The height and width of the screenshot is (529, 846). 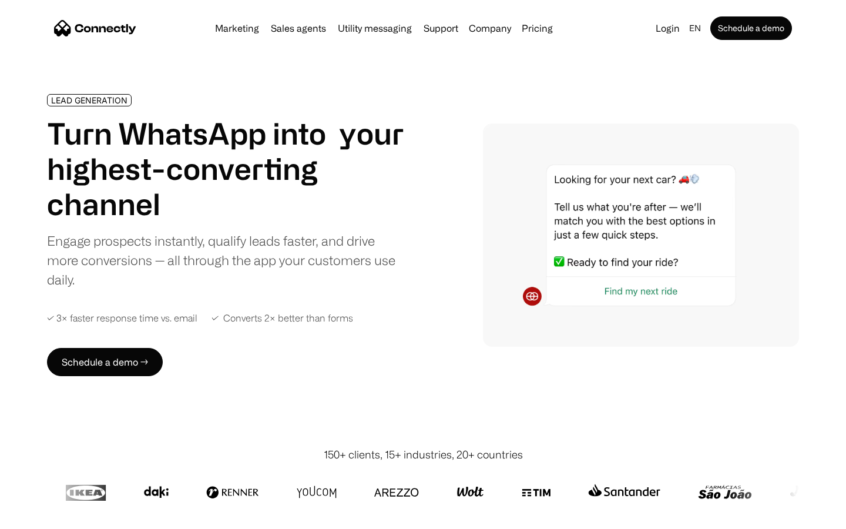 What do you see at coordinates (423, 454) in the screenshot?
I see `div: 150+ clients, 15+ industries, 20+ countries` at bounding box center [423, 454].